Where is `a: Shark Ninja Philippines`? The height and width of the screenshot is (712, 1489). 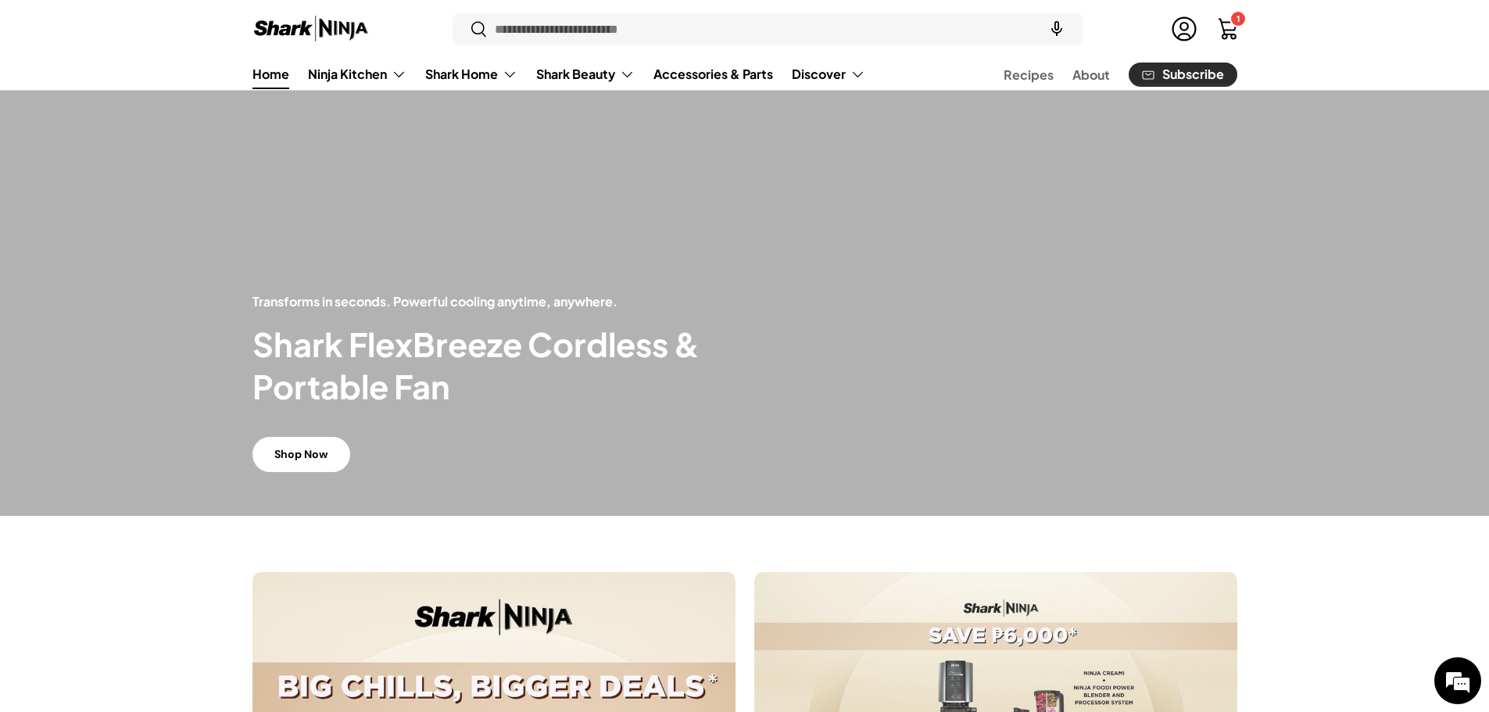 a: Shark Ninja Philippines is located at coordinates (311, 29).